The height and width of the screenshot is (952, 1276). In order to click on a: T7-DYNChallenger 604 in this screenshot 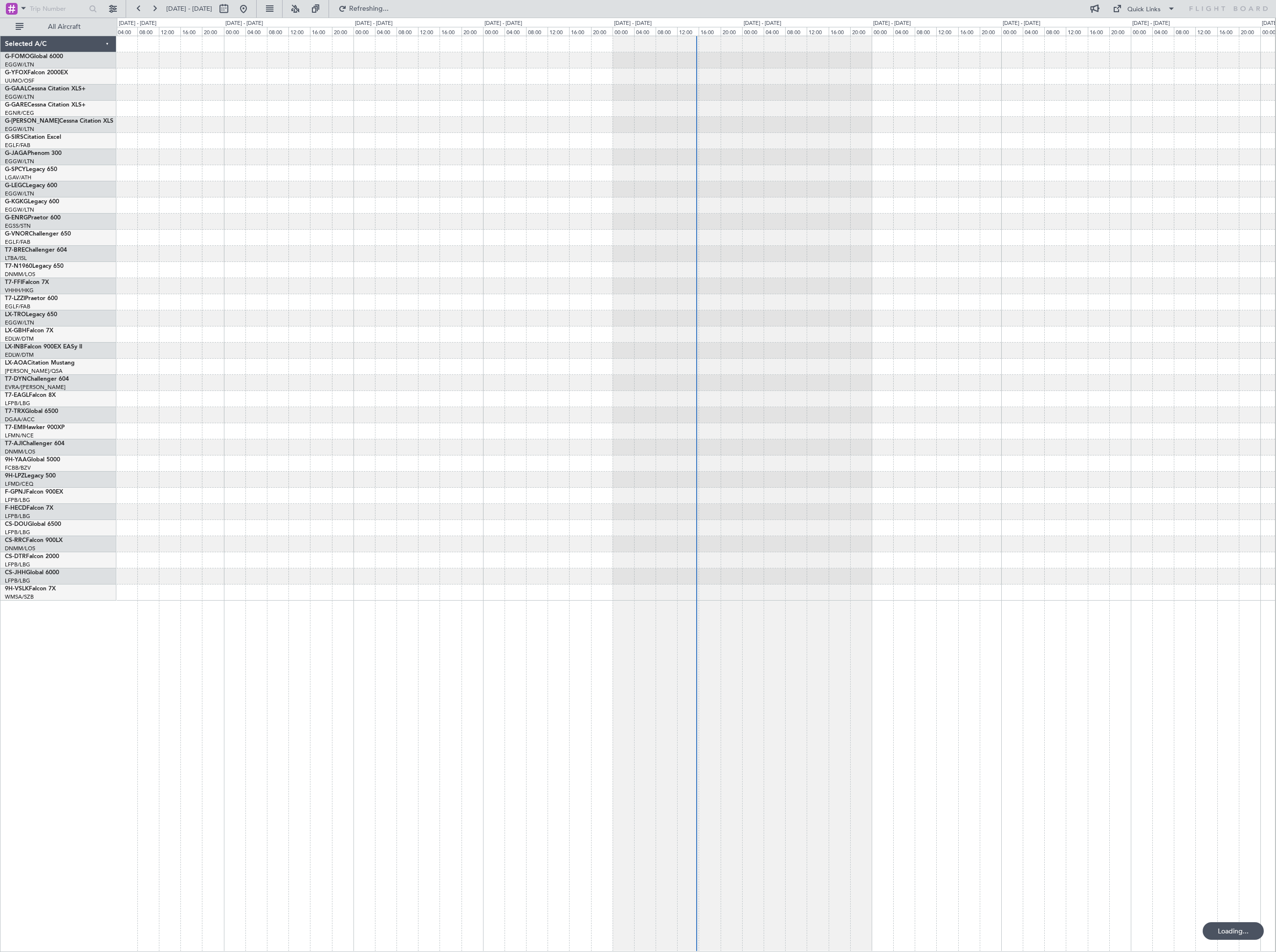, I will do `click(36, 379)`.